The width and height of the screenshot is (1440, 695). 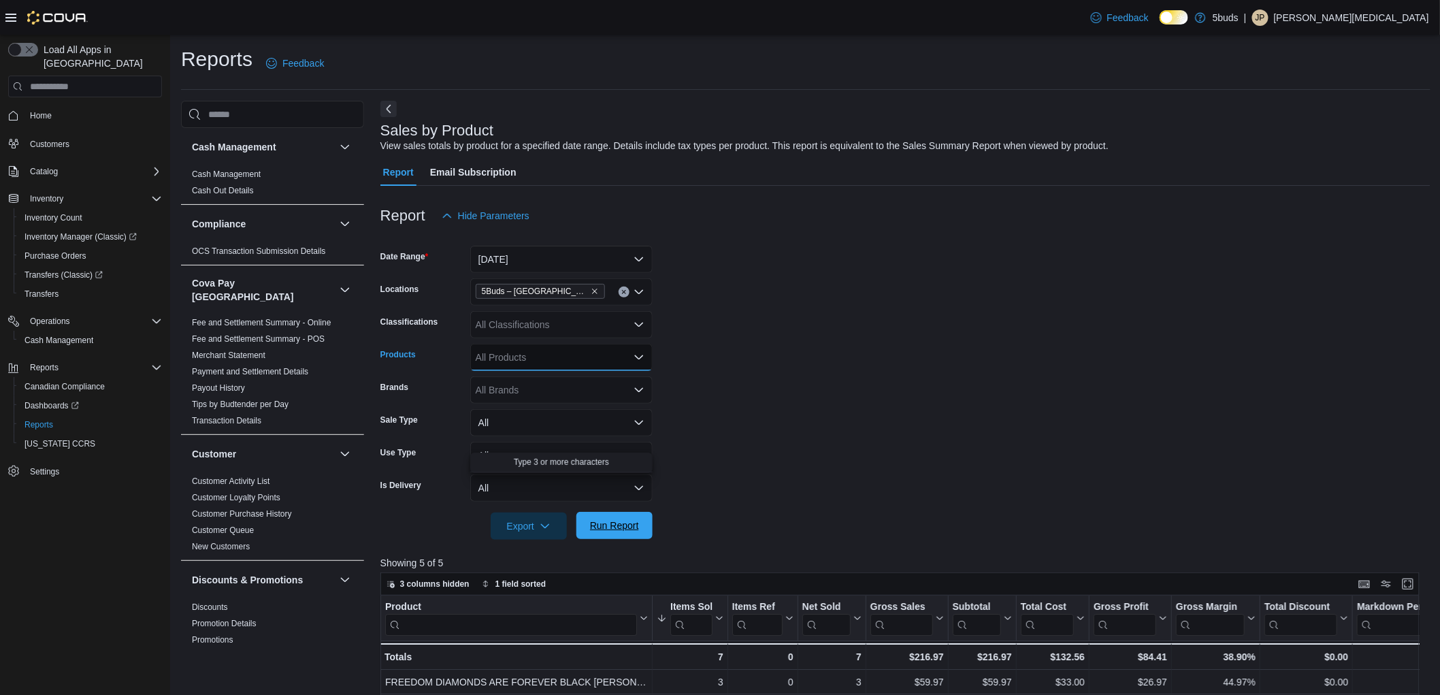 What do you see at coordinates (1174, 17) in the screenshot?
I see `input: Dark Mode` at bounding box center [1174, 17].